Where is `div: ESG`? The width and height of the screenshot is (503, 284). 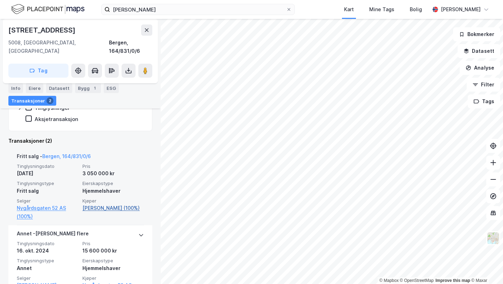
div: ESG is located at coordinates (111, 88).